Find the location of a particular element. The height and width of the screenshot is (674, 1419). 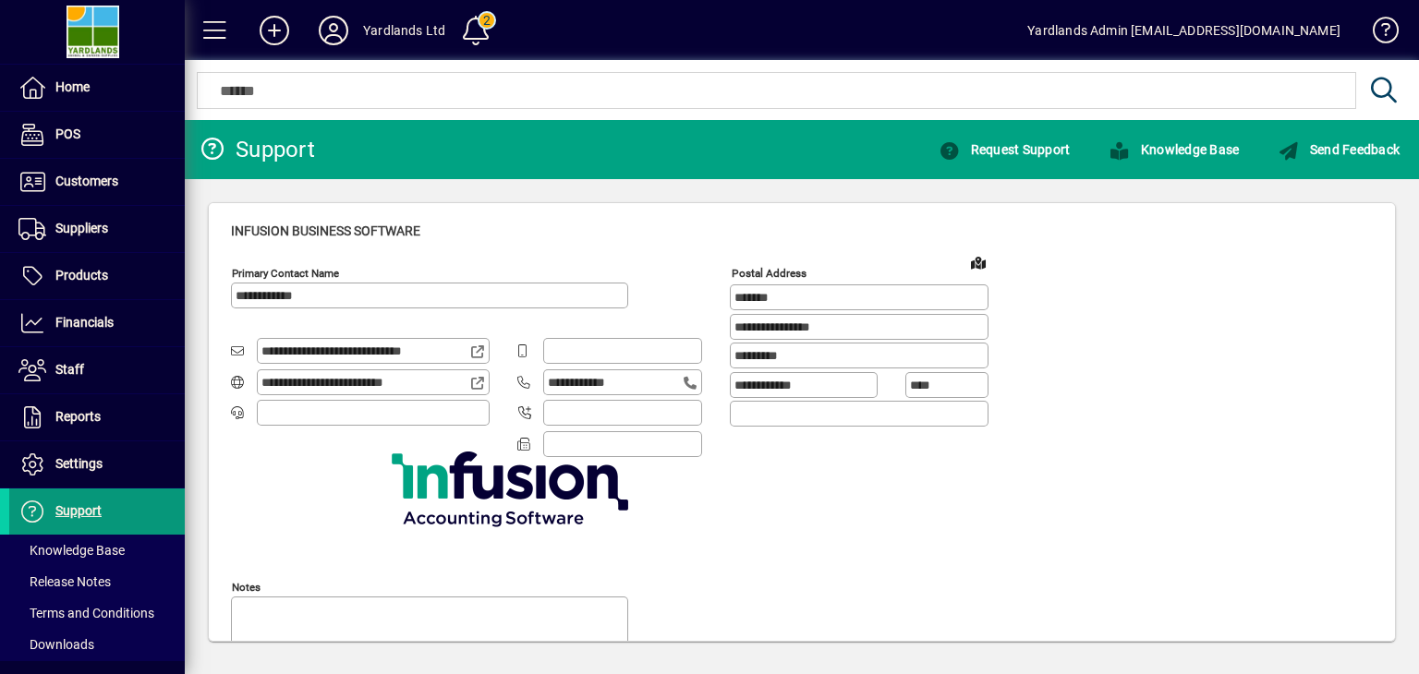

a: Terms and Conditions is located at coordinates (97, 613).